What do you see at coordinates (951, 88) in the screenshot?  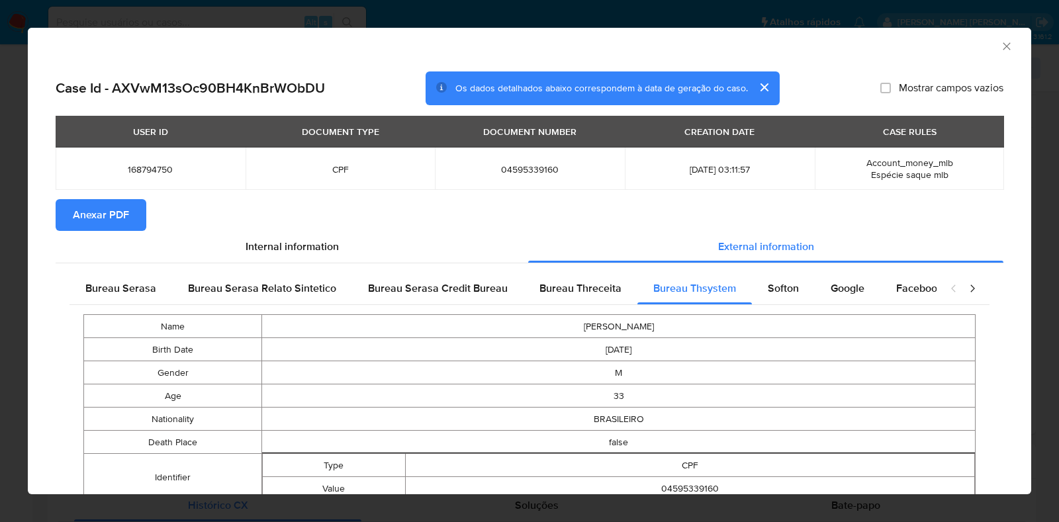 I see `span: Mostrar campos vazios` at bounding box center [951, 88].